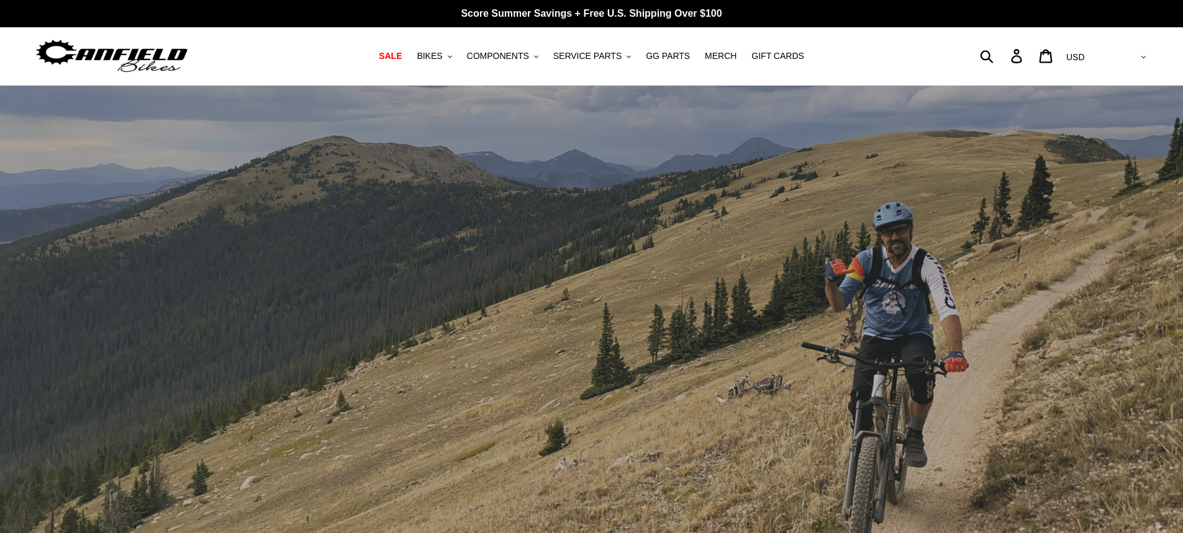 Image resolution: width=1183 pixels, height=533 pixels. What do you see at coordinates (429, 56) in the screenshot?
I see `span: BIKES` at bounding box center [429, 56].